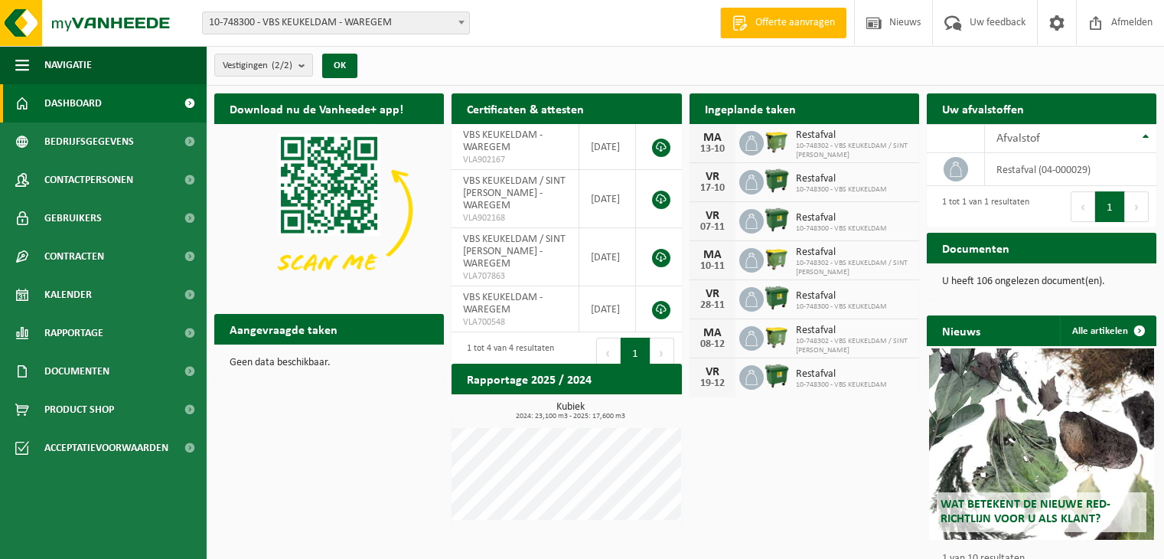  What do you see at coordinates (514, 322) in the screenshot?
I see `span: VLA700548` at bounding box center [514, 322].